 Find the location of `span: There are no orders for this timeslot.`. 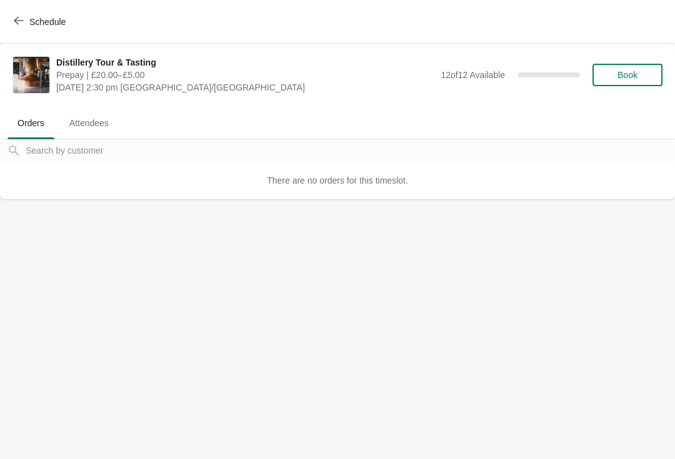

span: There are no orders for this timeslot. is located at coordinates (337, 181).